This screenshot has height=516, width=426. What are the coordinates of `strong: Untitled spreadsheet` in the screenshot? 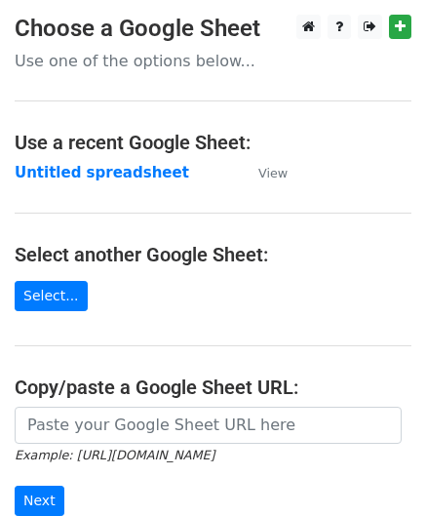 It's located at (101, 173).